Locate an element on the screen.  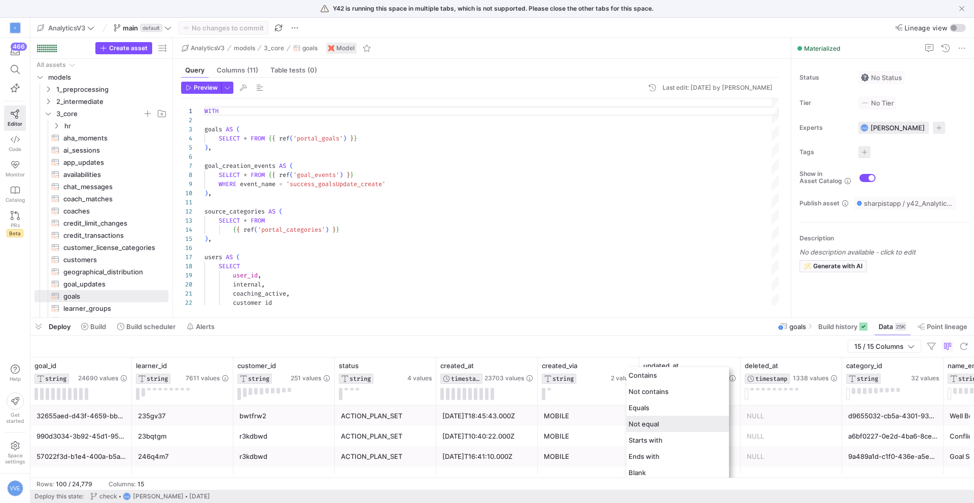
a: learners​​​​​​​​​​ is located at coordinates (101, 320).